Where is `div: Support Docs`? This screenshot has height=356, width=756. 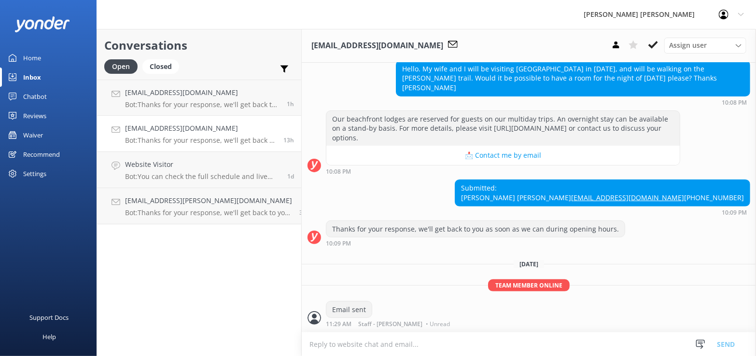 div: Support Docs is located at coordinates (49, 318).